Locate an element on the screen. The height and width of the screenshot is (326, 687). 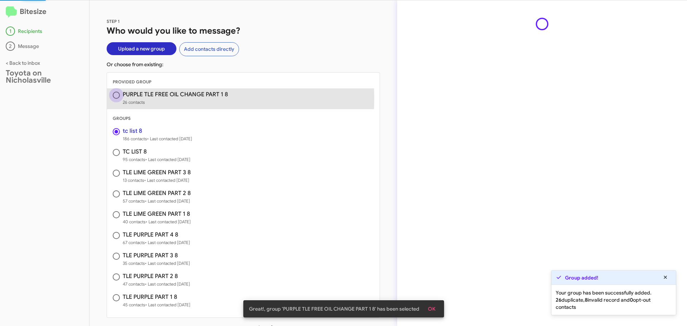
span: OK is located at coordinates (432, 309).